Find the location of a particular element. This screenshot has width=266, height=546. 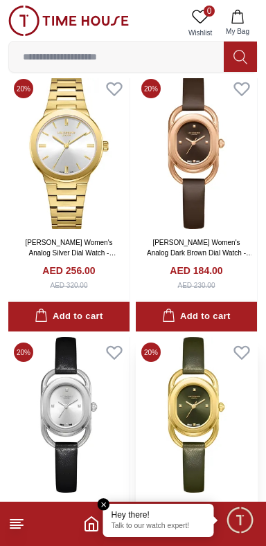

h4: AED 184.00 is located at coordinates (196, 270).